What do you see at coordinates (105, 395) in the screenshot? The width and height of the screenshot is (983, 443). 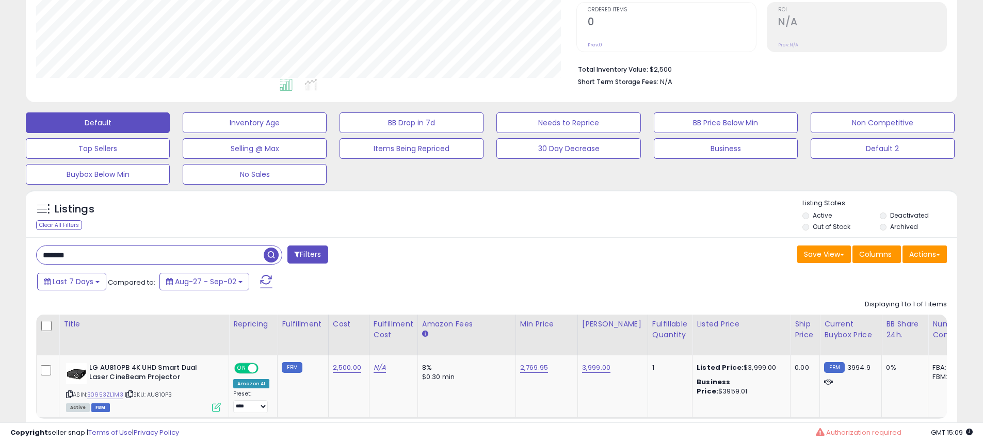 I see `a: B0953ZL1M3` at bounding box center [105, 395].